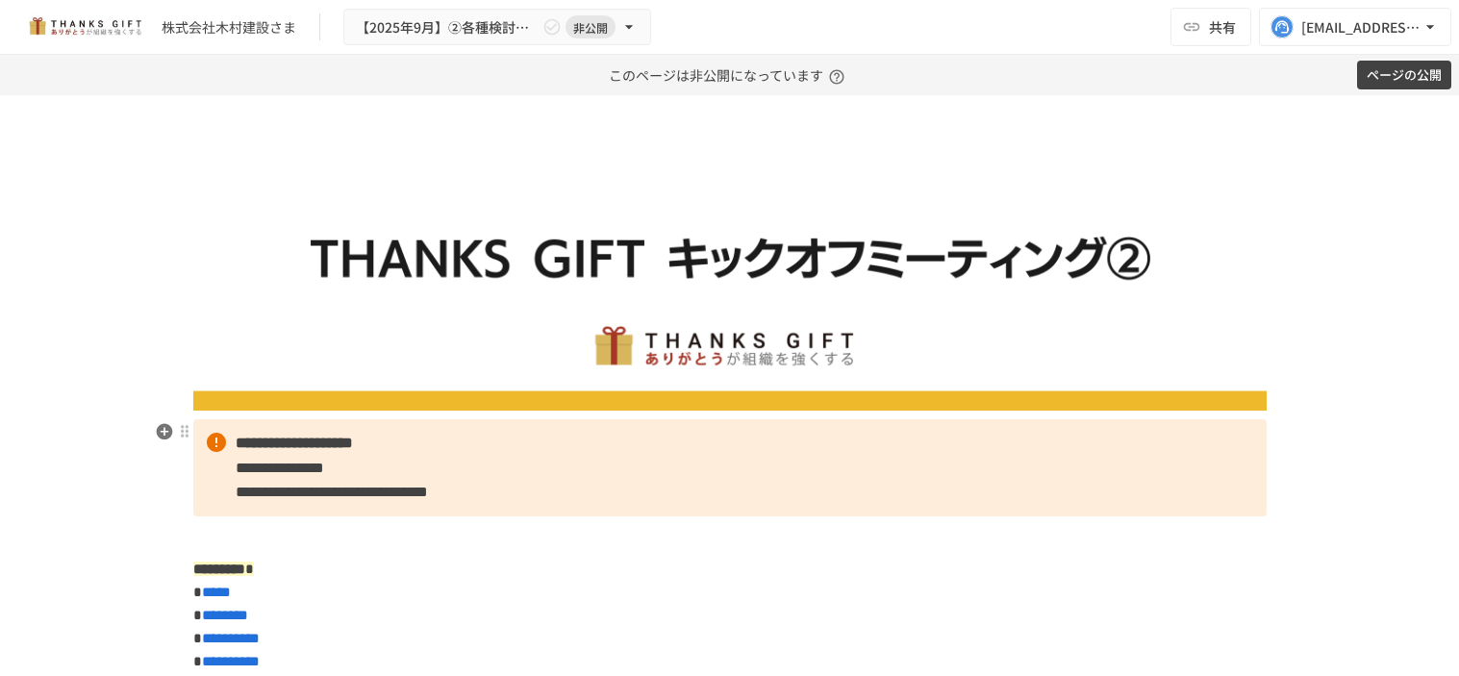  I want to click on button: ページの公開, so click(1404, 75).